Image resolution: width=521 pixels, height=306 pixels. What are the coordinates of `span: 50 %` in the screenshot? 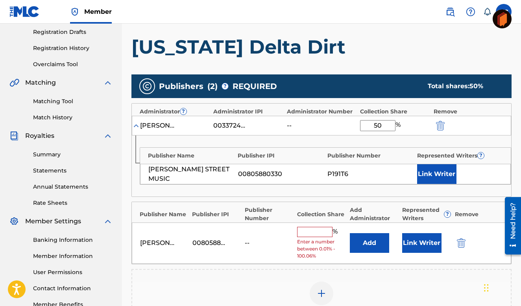 It's located at (476, 86).